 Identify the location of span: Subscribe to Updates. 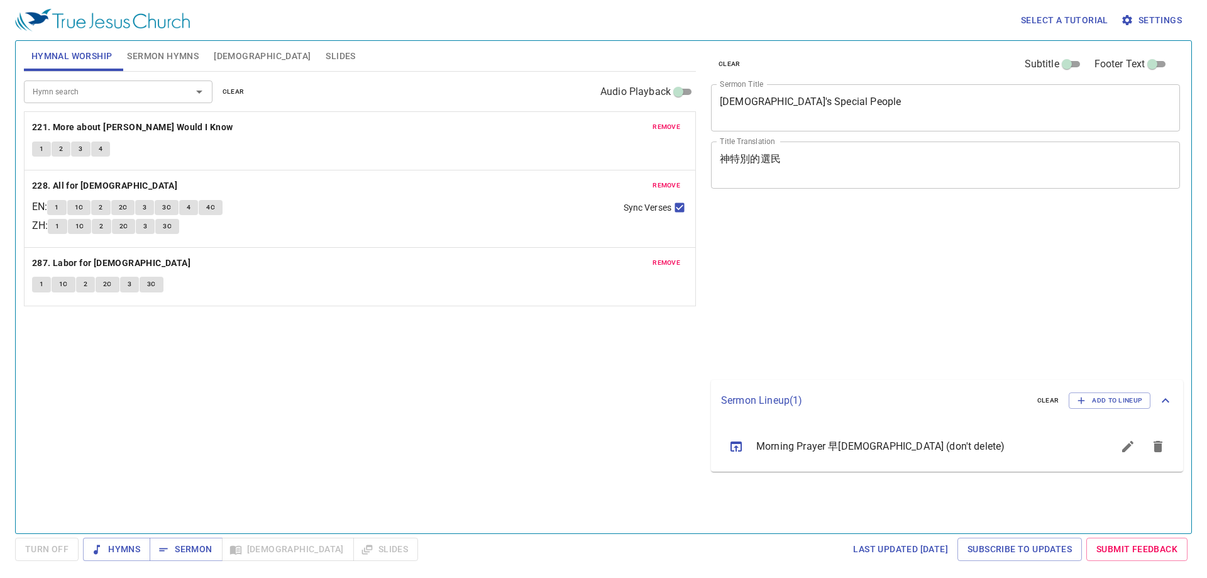
(1019, 549).